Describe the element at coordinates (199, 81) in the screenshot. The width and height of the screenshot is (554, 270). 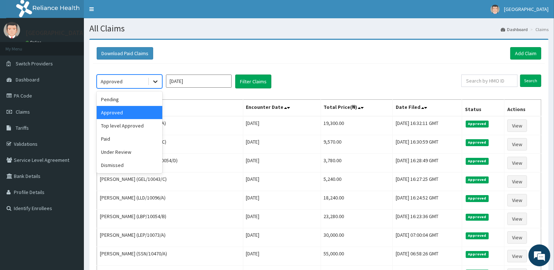
I see `input: Select Month and Year` at that location.